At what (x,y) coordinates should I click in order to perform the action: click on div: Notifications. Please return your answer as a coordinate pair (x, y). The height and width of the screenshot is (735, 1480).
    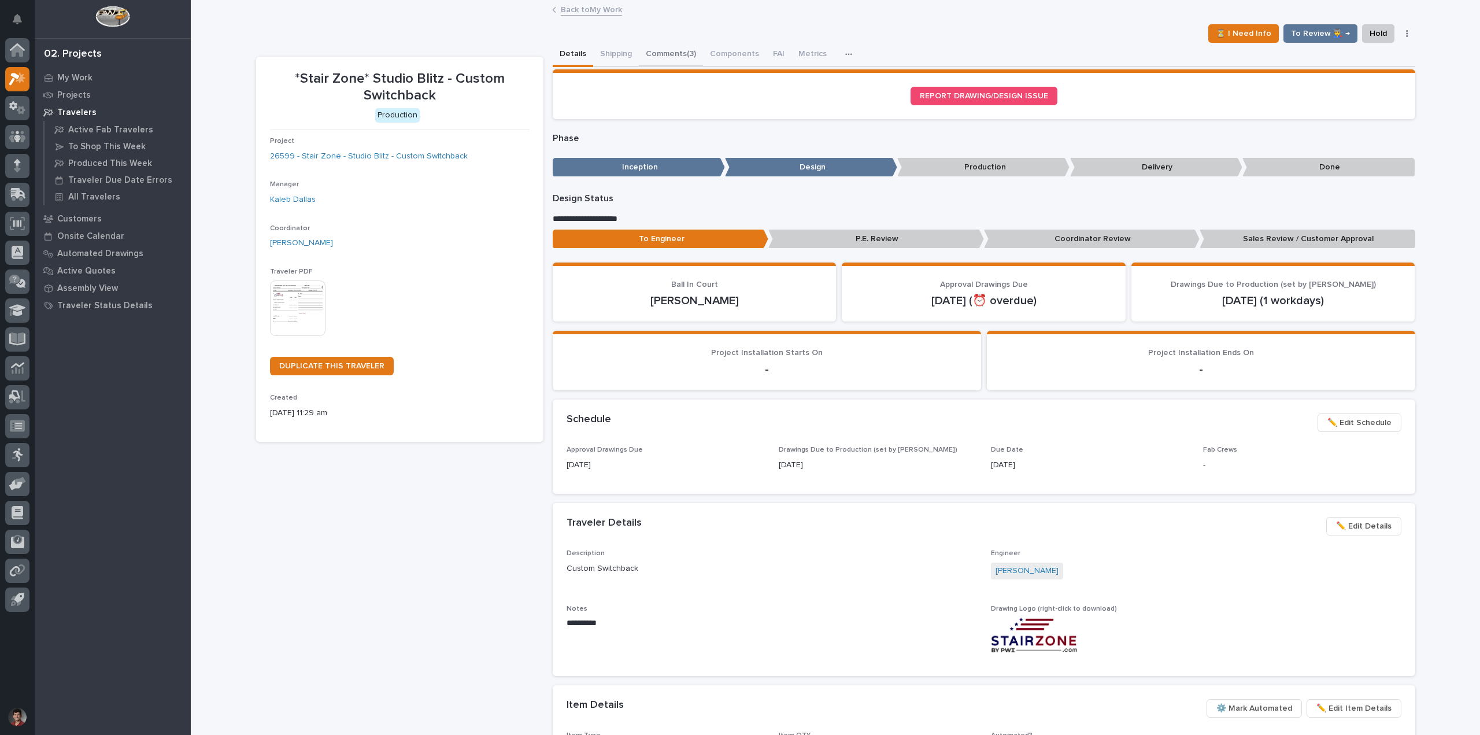
    Looking at the image, I should click on (22, 23).